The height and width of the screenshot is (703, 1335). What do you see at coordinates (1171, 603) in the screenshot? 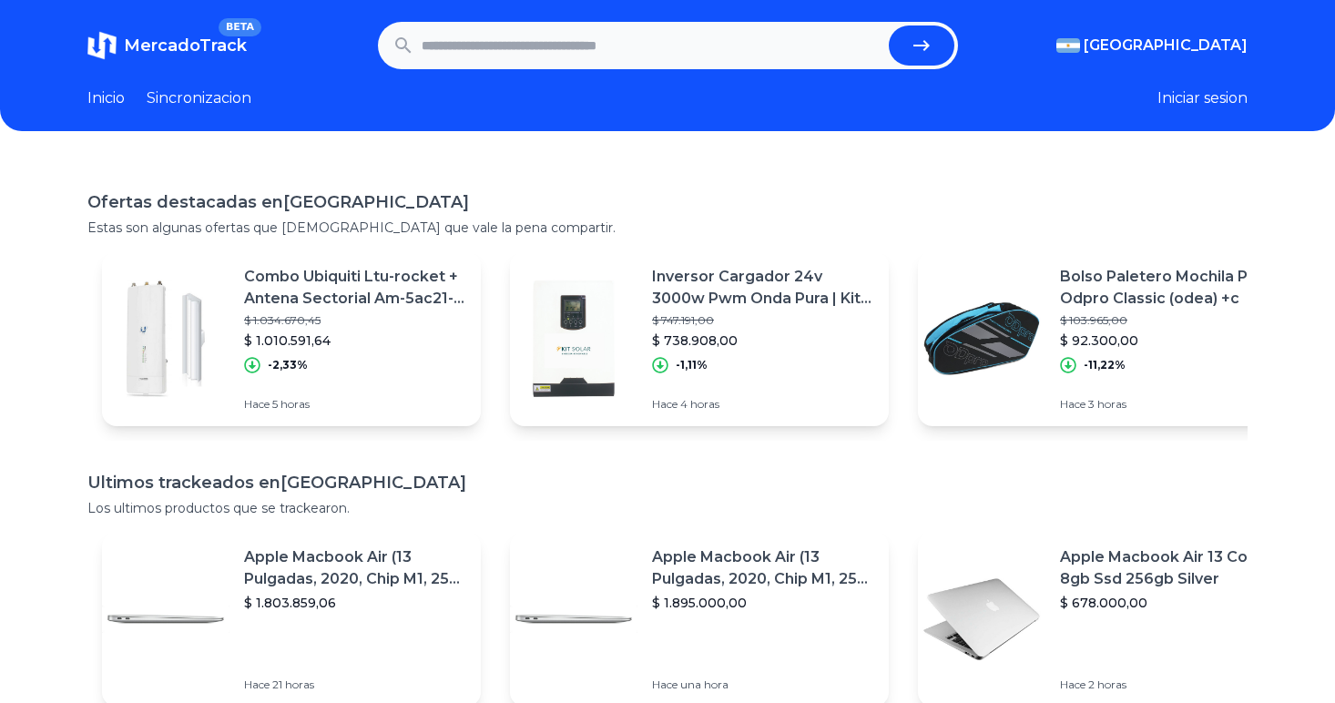
I see `p: $ 678.000,00` at bounding box center [1171, 603].